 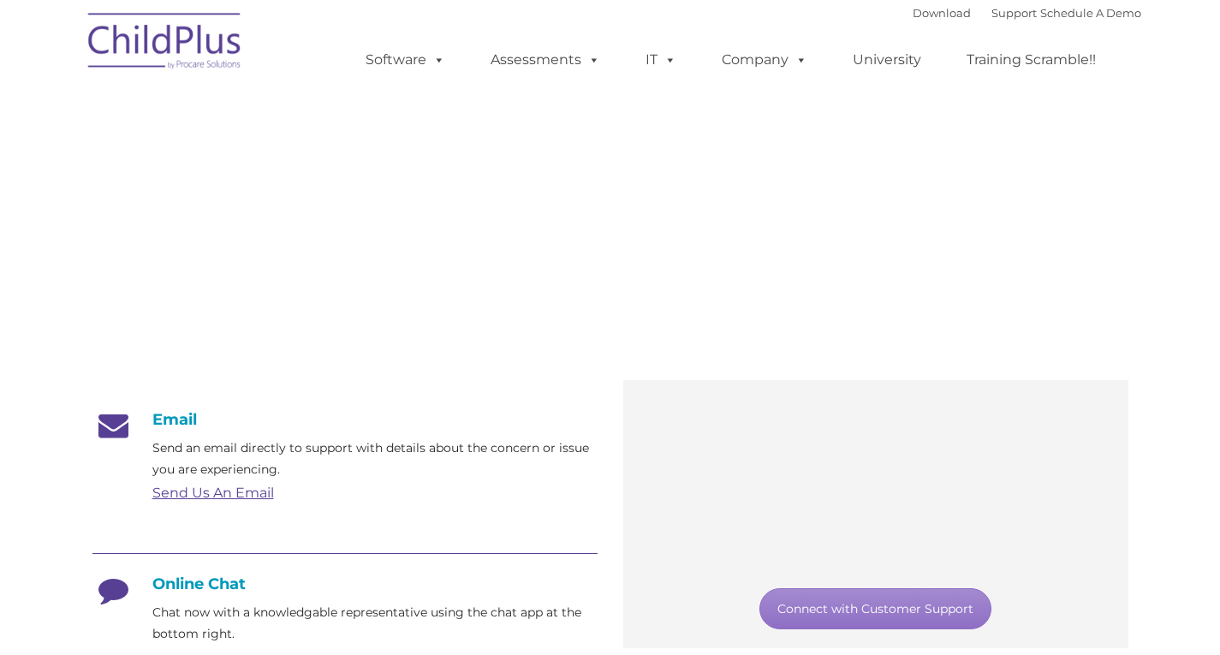 I want to click on a: Download, so click(x=941, y=13).